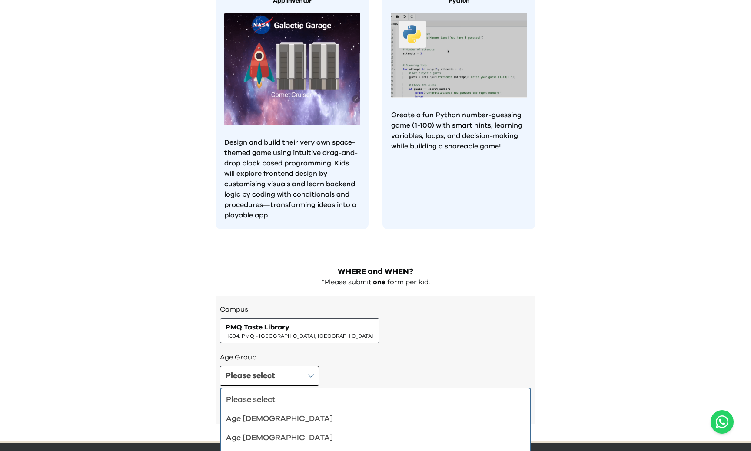 The height and width of the screenshot is (451, 751). I want to click on h2: WHERE and WHEN?, so click(375, 272).